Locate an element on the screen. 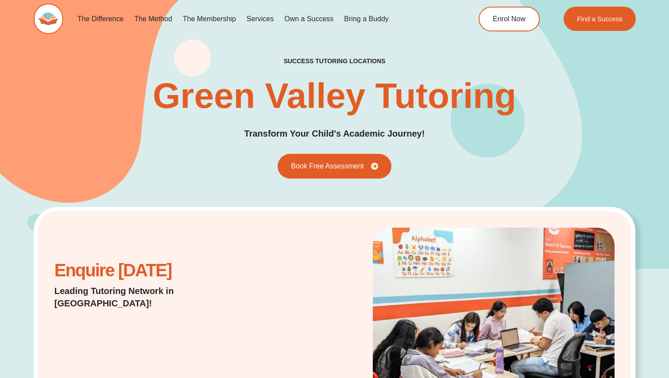 This screenshot has width=669, height=378. span: Find a Success is located at coordinates (599, 19).